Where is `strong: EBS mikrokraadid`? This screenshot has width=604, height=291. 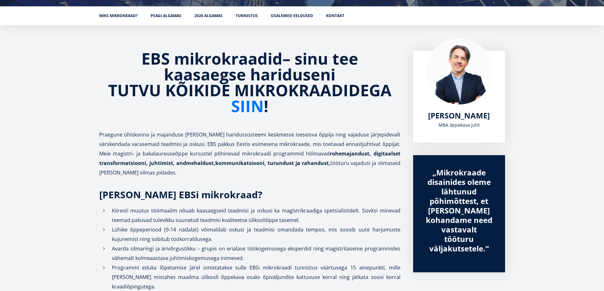
strong: EBS mikrokraadid is located at coordinates (212, 59).